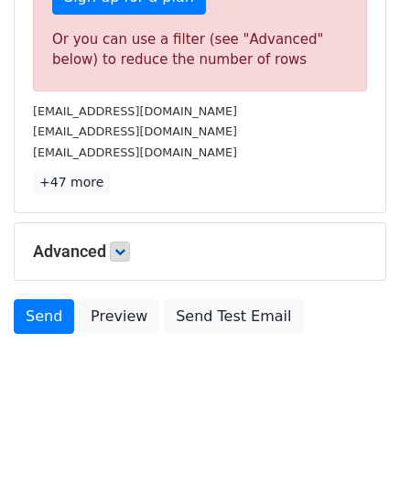 Image resolution: width=400 pixels, height=484 pixels. I want to click on a: Preview, so click(119, 317).